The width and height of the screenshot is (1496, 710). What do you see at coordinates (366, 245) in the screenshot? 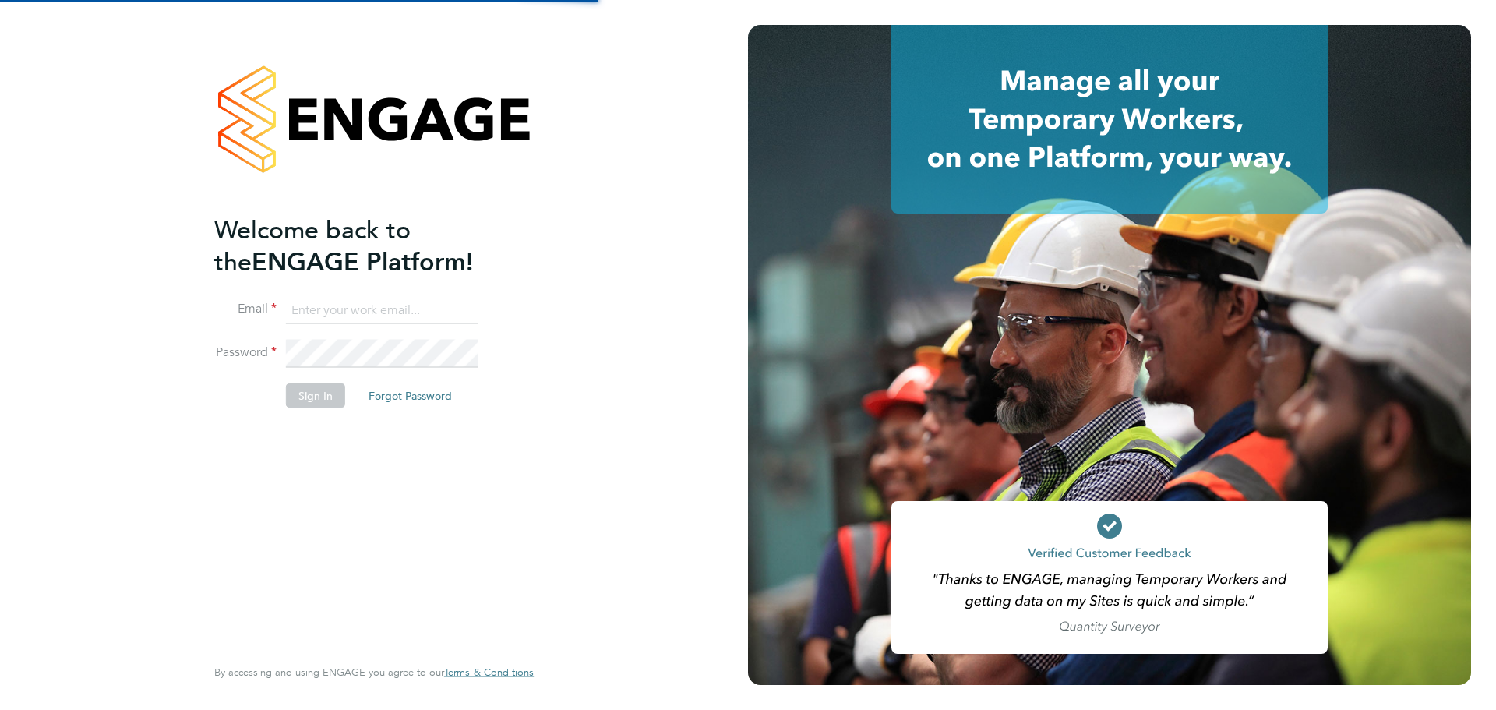
I see `h2: ENGAGE Platform!` at bounding box center [366, 245].